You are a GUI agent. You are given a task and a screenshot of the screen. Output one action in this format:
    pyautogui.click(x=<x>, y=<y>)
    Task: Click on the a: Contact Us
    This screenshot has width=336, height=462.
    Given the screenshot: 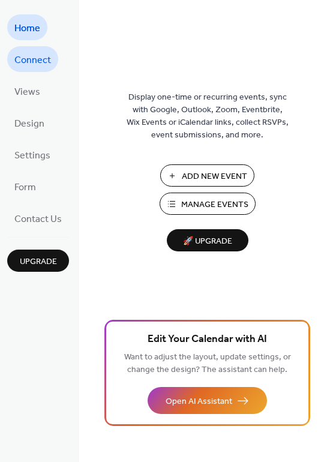 What is the action you would take?
    pyautogui.click(x=38, y=218)
    